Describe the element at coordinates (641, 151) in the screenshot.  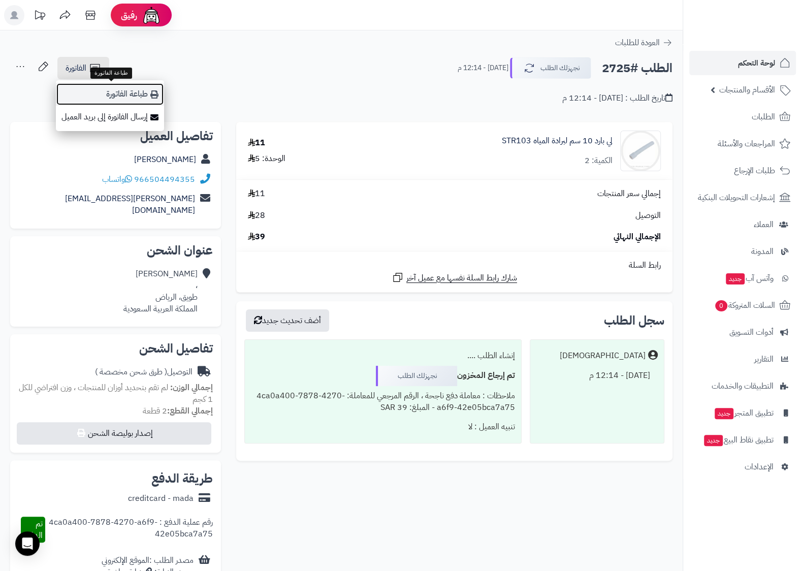
I see `img: 1668707400-11002079-90x90.jpg` at that location.